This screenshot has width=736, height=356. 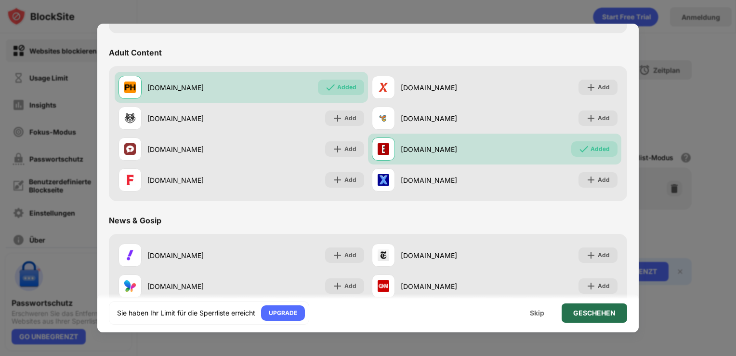 What do you see at coordinates (135, 220) in the screenshot?
I see `div: News & Gosip` at bounding box center [135, 220].